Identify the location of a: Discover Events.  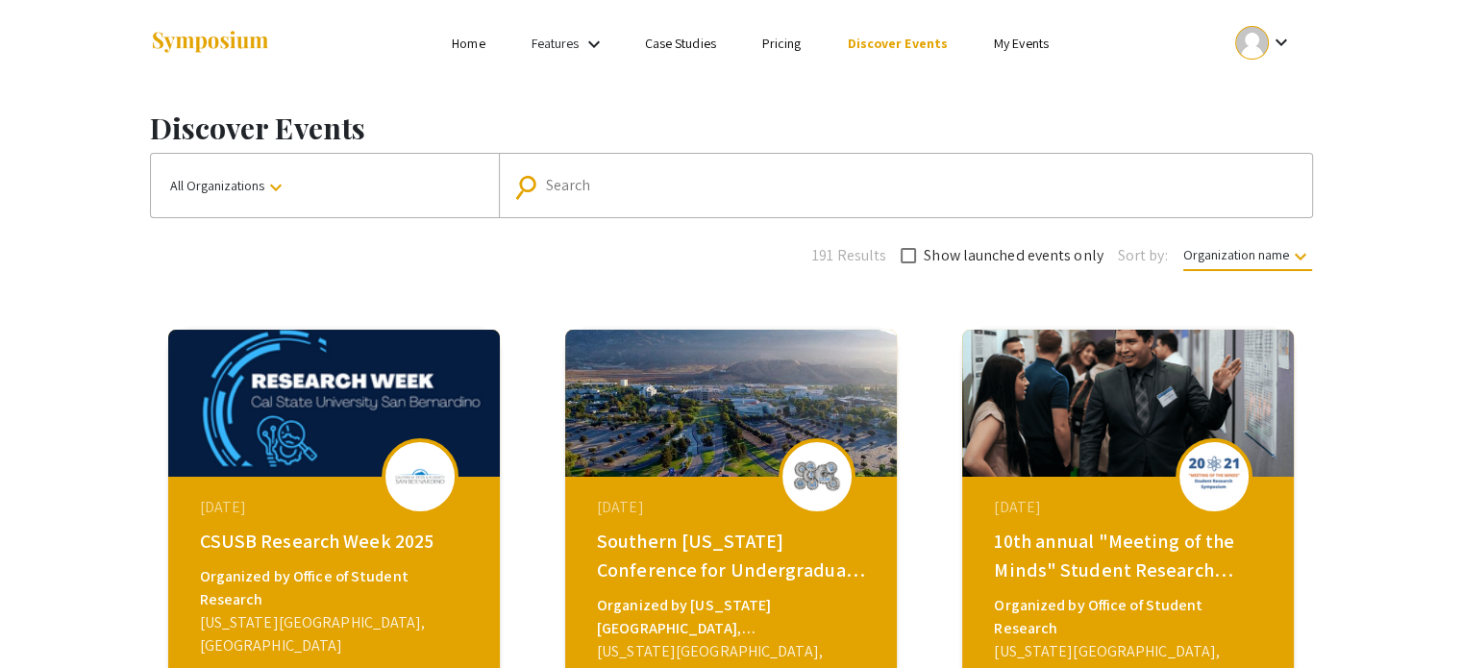
(897, 43).